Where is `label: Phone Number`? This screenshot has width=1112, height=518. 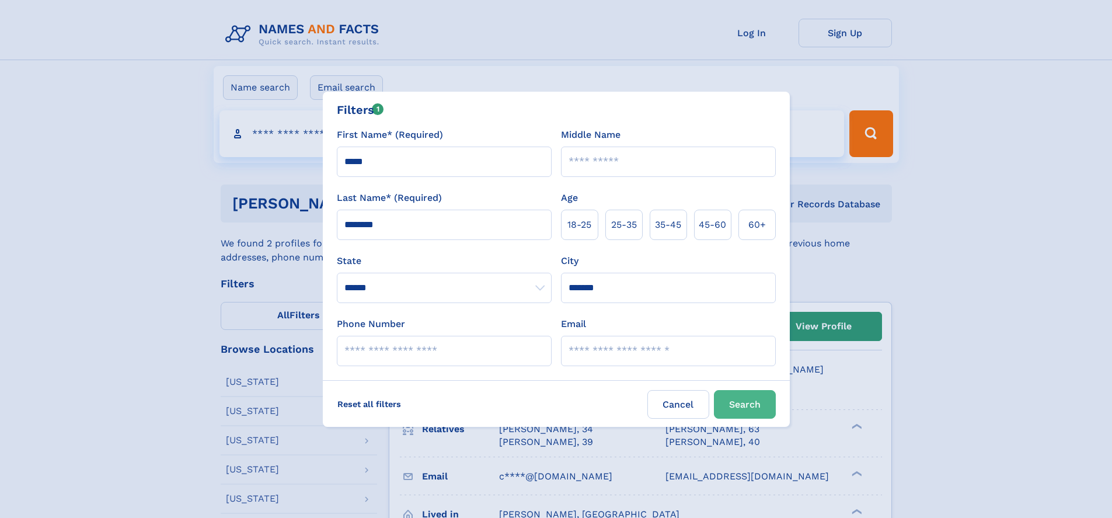
label: Phone Number is located at coordinates (371, 324).